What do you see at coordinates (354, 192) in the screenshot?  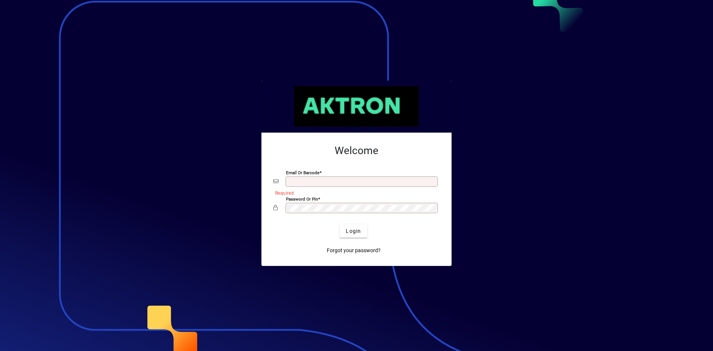 I see `mat-error: Required` at bounding box center [354, 192].